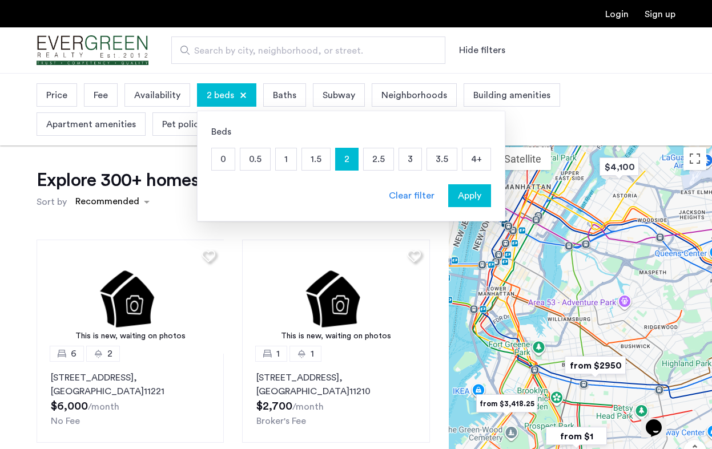 This screenshot has height=449, width=712. I want to click on p: 1, so click(286, 159).